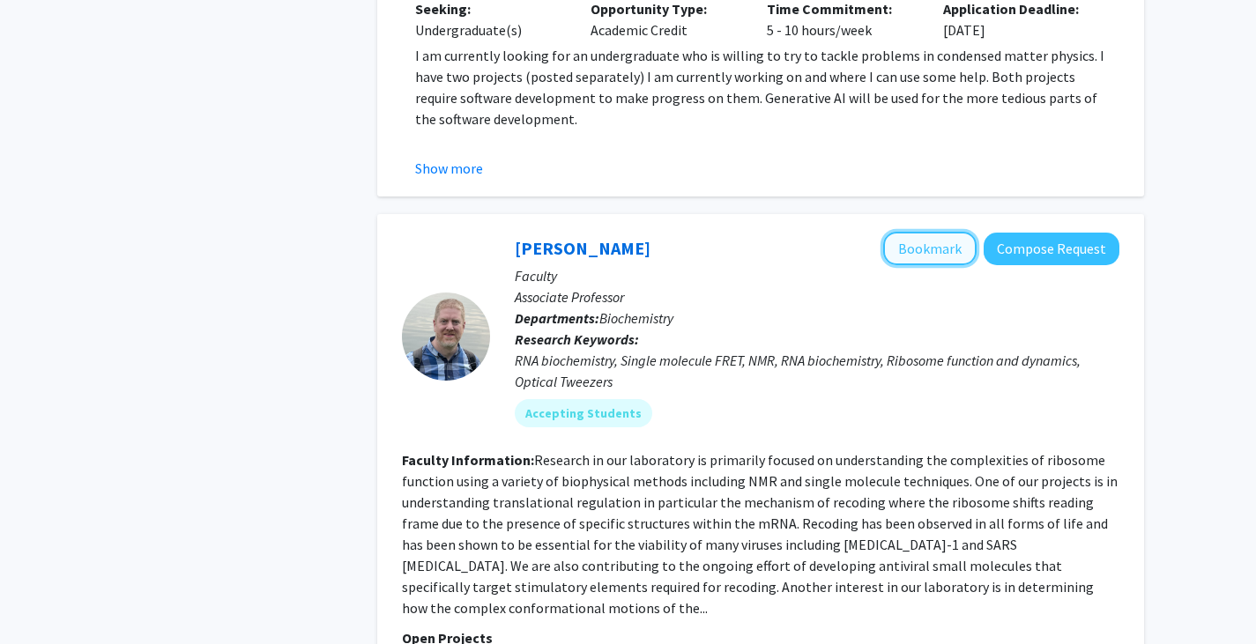 Image resolution: width=1256 pixels, height=644 pixels. Describe the element at coordinates (817, 297) in the screenshot. I see `p: Associate Professor` at that location.